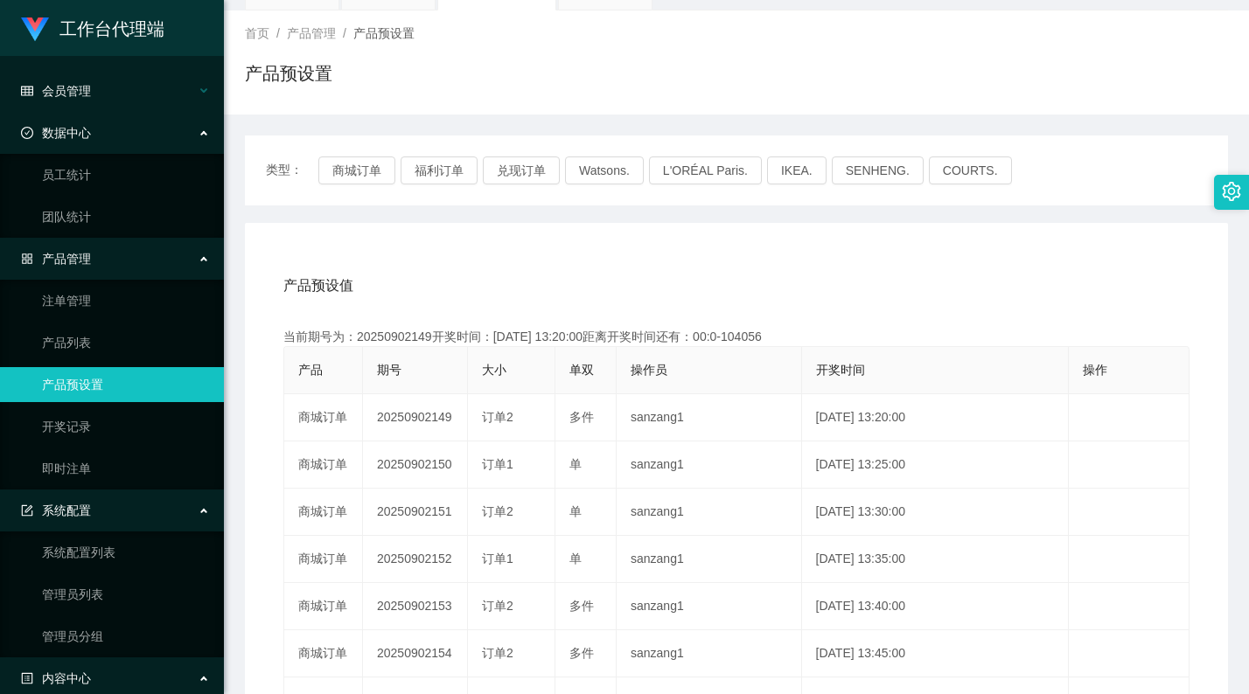 This screenshot has width=1249, height=694. What do you see at coordinates (318, 286) in the screenshot?
I see `span: 产品预设值` at bounding box center [318, 286].